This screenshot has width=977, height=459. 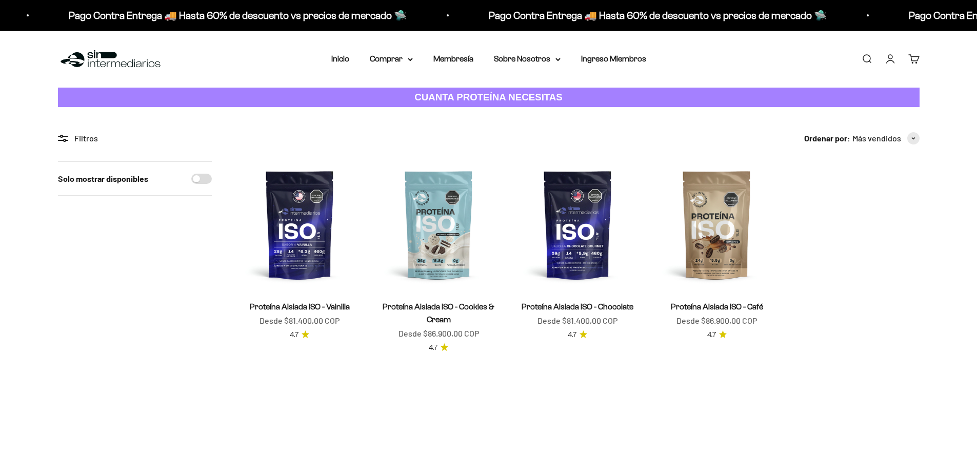 I want to click on a: Proteína Aislada ISO - Cookies & Cream, so click(x=438, y=313).